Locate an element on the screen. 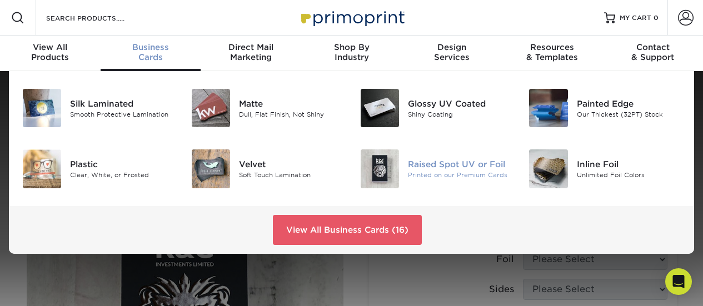  a: Matte Business Cards Matte Dull, Flat Finish, Not Shiny is located at coordinates (267, 108).